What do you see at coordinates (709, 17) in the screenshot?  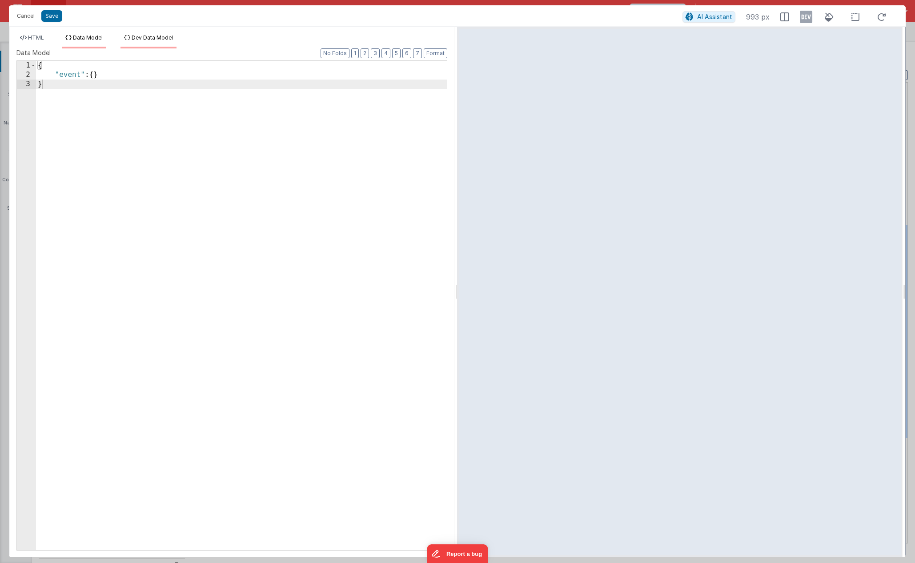 I see `button: AI Assistant` at bounding box center [709, 17].